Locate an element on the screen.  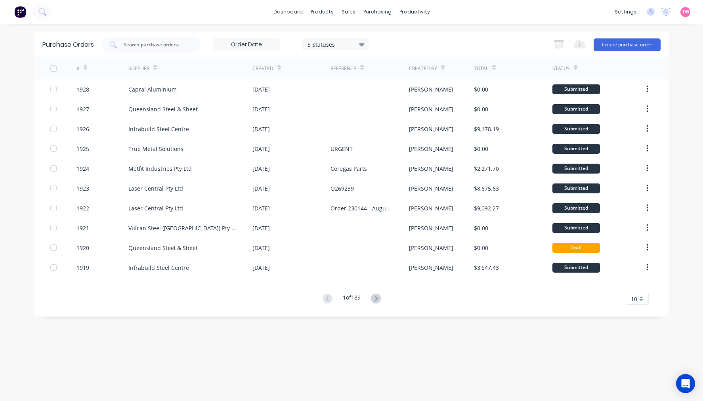
div: products is located at coordinates (322, 12).